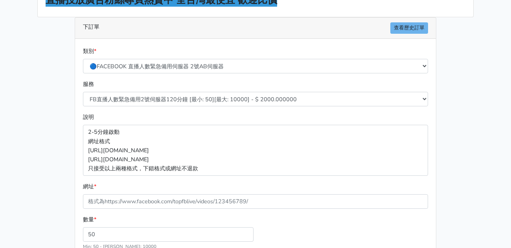 This screenshot has height=248, width=511. What do you see at coordinates (90, 220) in the screenshot?
I see `label: 數量` at bounding box center [90, 220].